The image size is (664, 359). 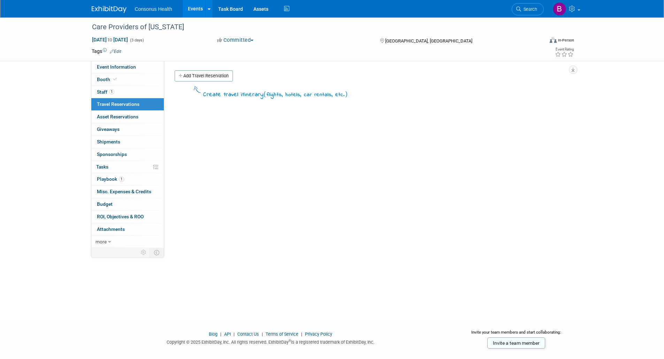 I want to click on a: Booth, so click(x=128, y=79).